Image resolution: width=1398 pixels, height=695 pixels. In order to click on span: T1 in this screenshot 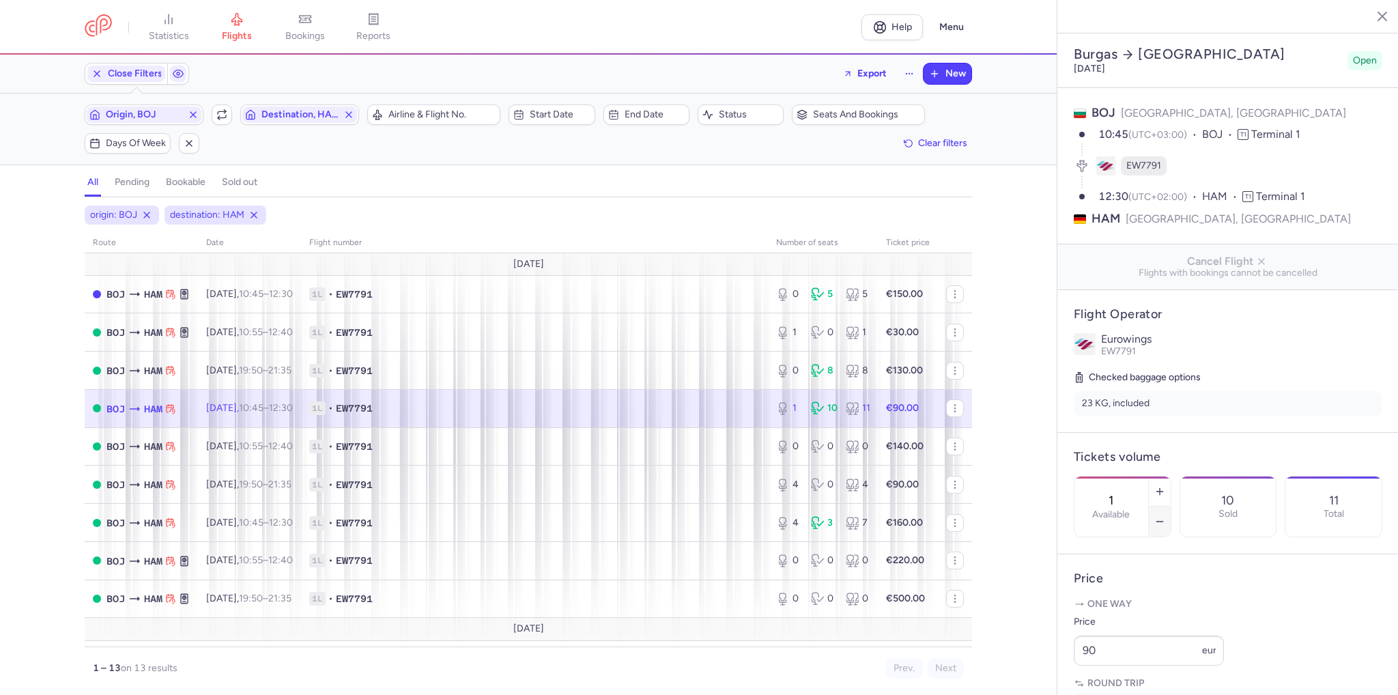, I will do `click(1243, 135)`.